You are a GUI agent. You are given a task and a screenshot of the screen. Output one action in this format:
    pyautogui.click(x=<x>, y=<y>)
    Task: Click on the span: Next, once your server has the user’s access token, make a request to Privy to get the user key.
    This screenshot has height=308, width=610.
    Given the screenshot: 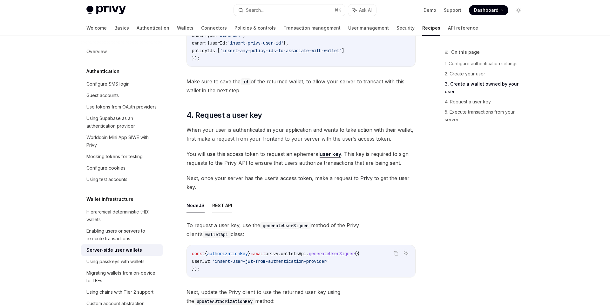 What is the action you would take?
    pyautogui.click(x=301, y=182)
    